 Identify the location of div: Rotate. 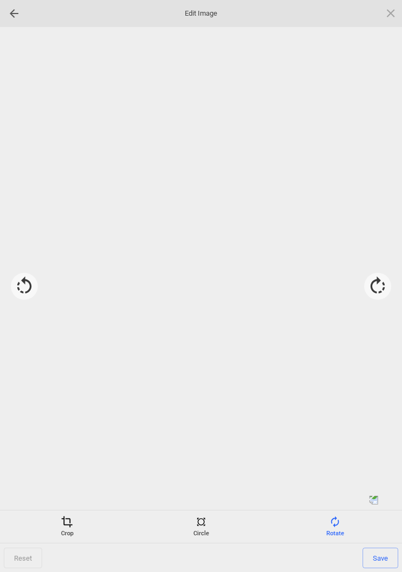
(335, 527).